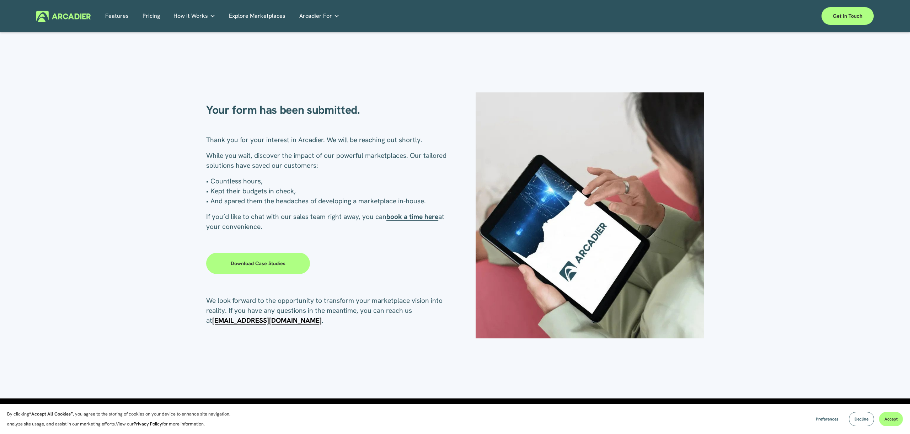 This screenshot has height=434, width=910. I want to click on a: Privacy Policy, so click(148, 424).